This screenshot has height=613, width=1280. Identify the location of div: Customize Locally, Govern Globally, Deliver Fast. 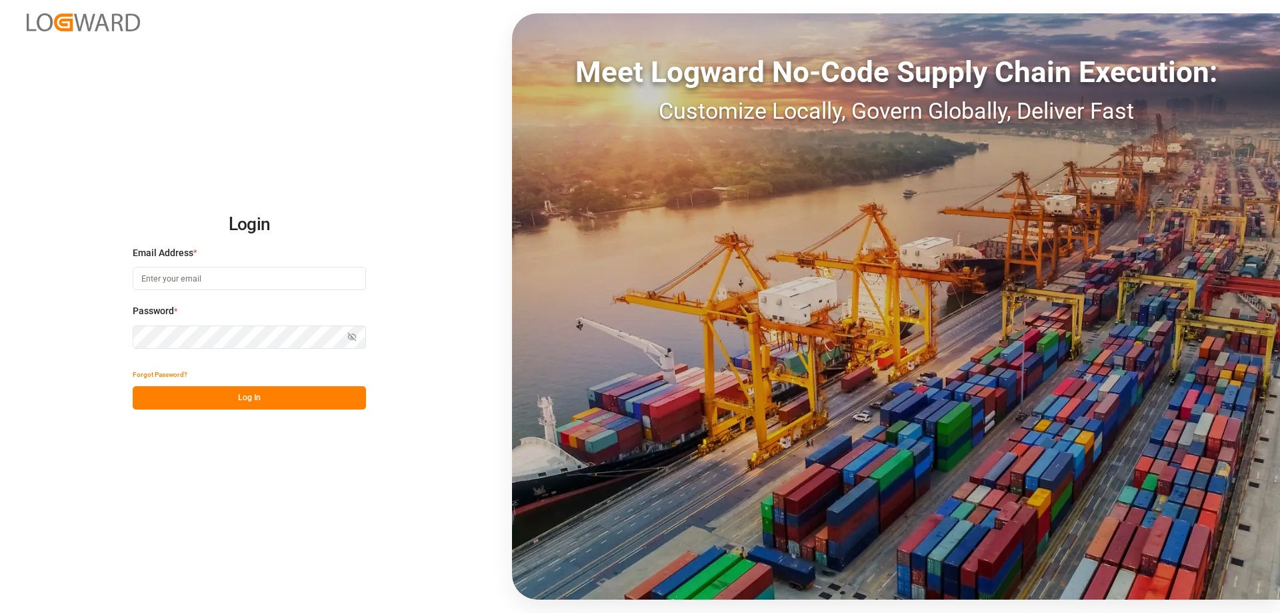
(896, 111).